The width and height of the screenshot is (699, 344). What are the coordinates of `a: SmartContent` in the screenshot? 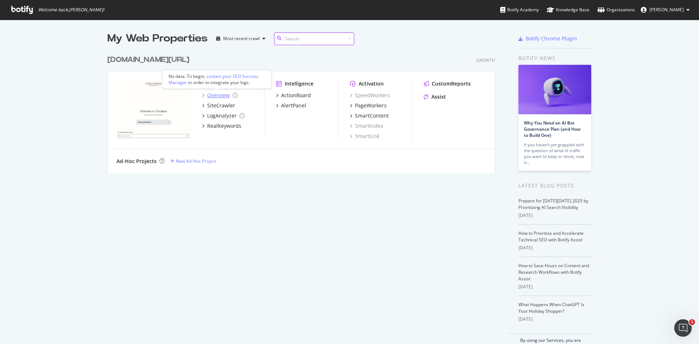 It's located at (369, 116).